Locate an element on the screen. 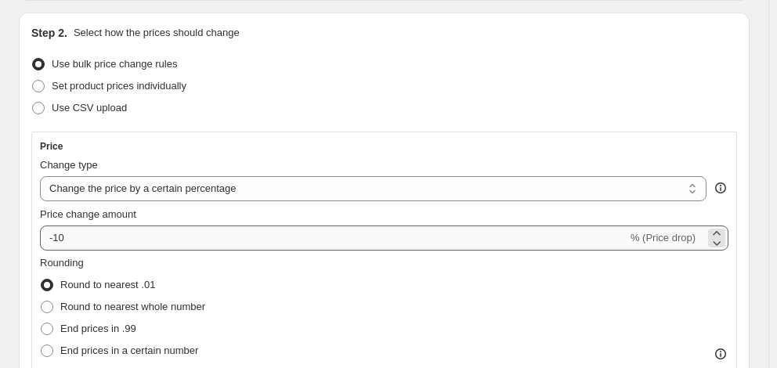 The height and width of the screenshot is (368, 777). span: End prices in a certain number is located at coordinates (129, 350).